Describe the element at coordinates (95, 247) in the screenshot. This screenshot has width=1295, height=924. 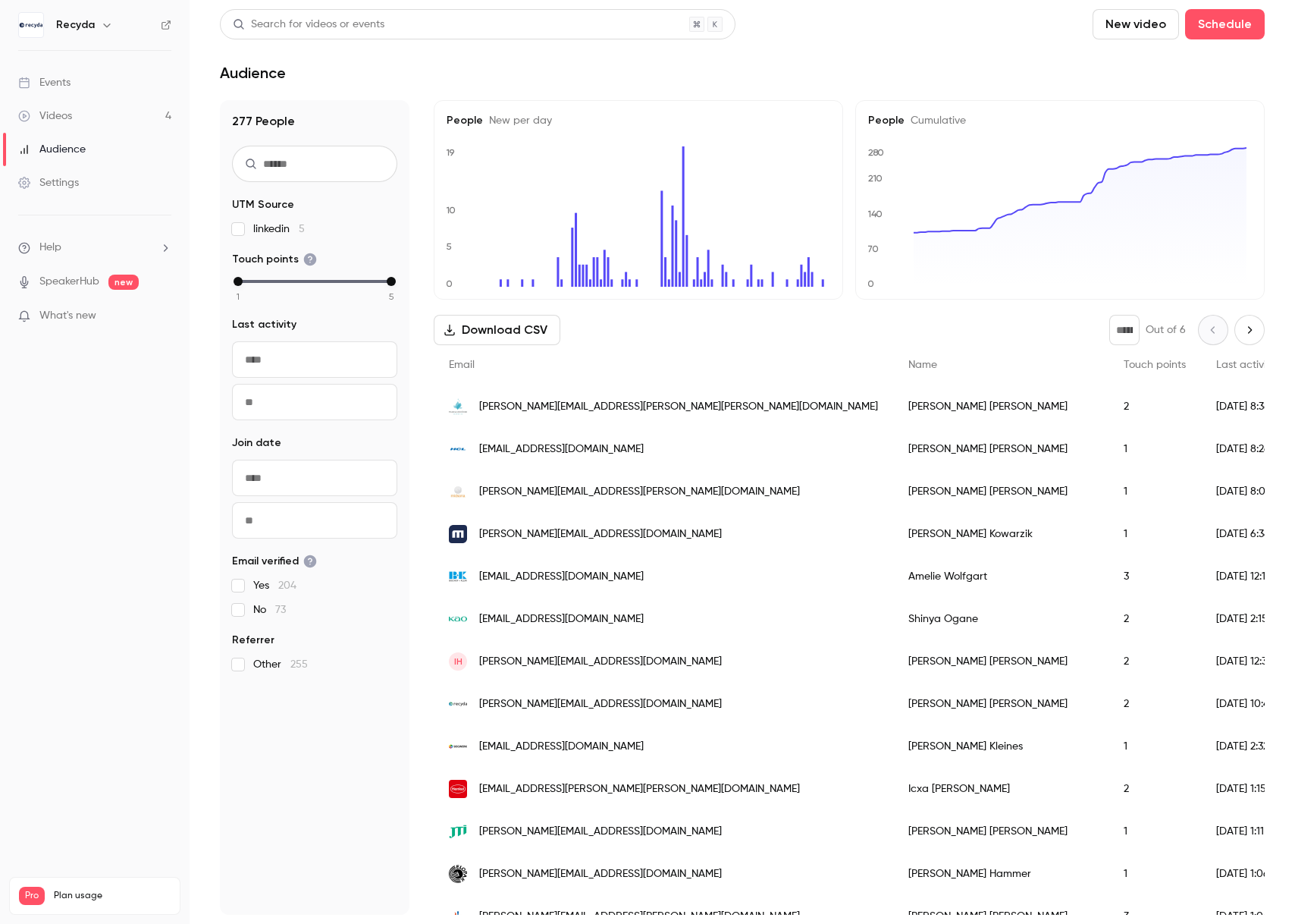
I see `li: help-dropdown-opener` at that location.